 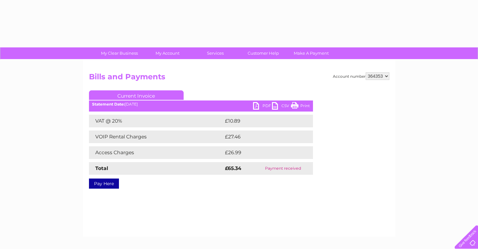 I want to click on a: Pay Here, so click(x=104, y=183).